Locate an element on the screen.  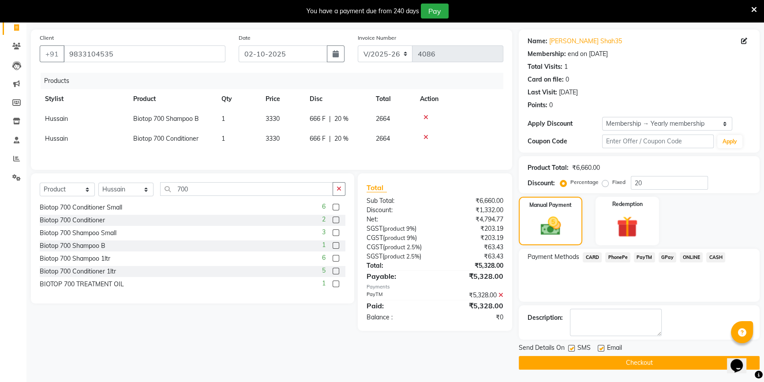
img: _gift.svg is located at coordinates (627, 227).